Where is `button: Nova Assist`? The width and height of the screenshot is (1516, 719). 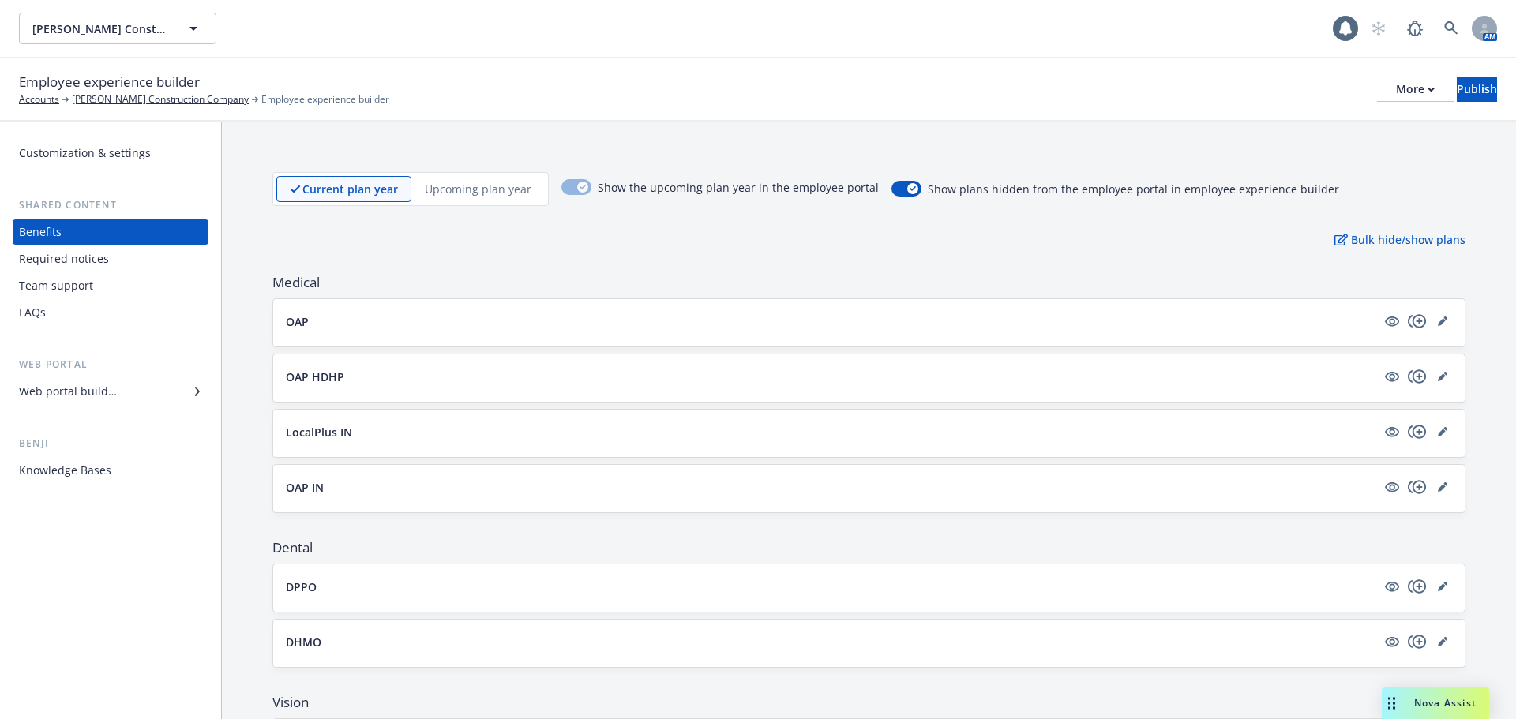 button: Nova Assist is located at coordinates (1436, 704).